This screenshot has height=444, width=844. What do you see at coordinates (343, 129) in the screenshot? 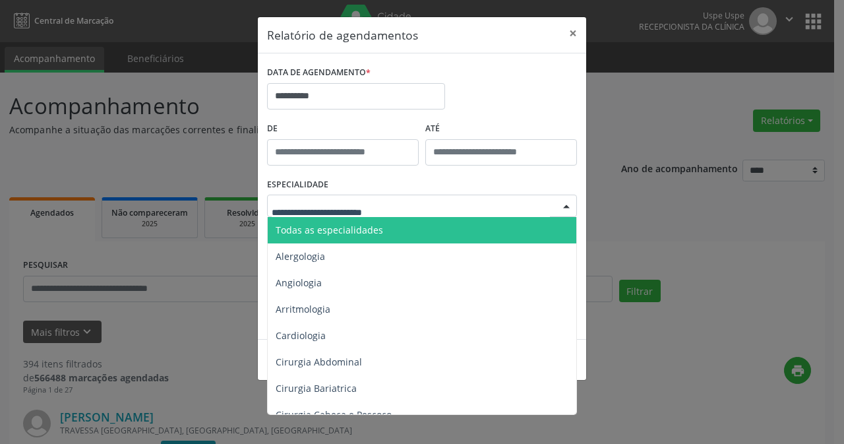
I see `label: De` at bounding box center [343, 129].